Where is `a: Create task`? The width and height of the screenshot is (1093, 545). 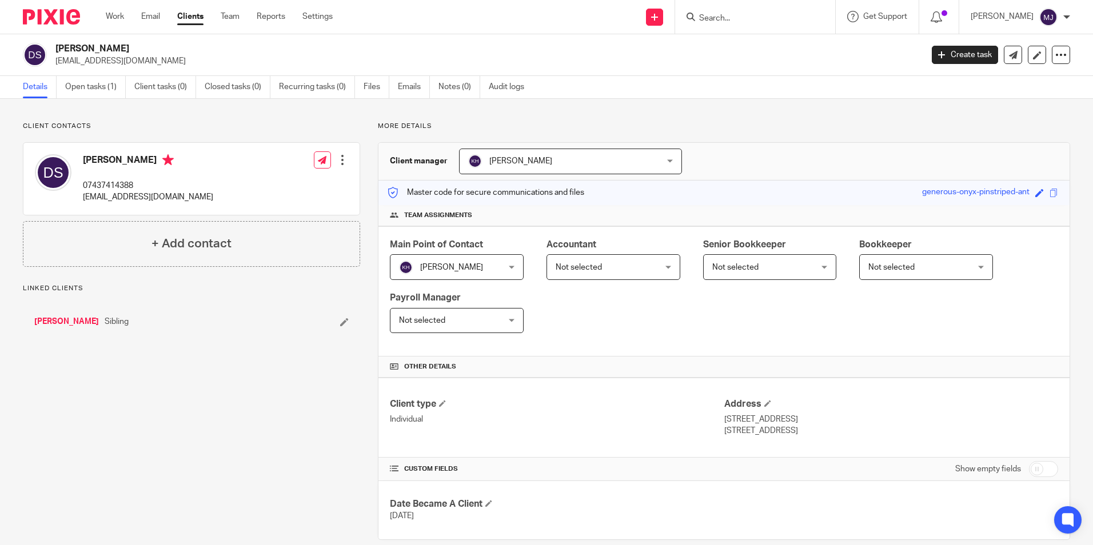
a: Create task is located at coordinates (965, 55).